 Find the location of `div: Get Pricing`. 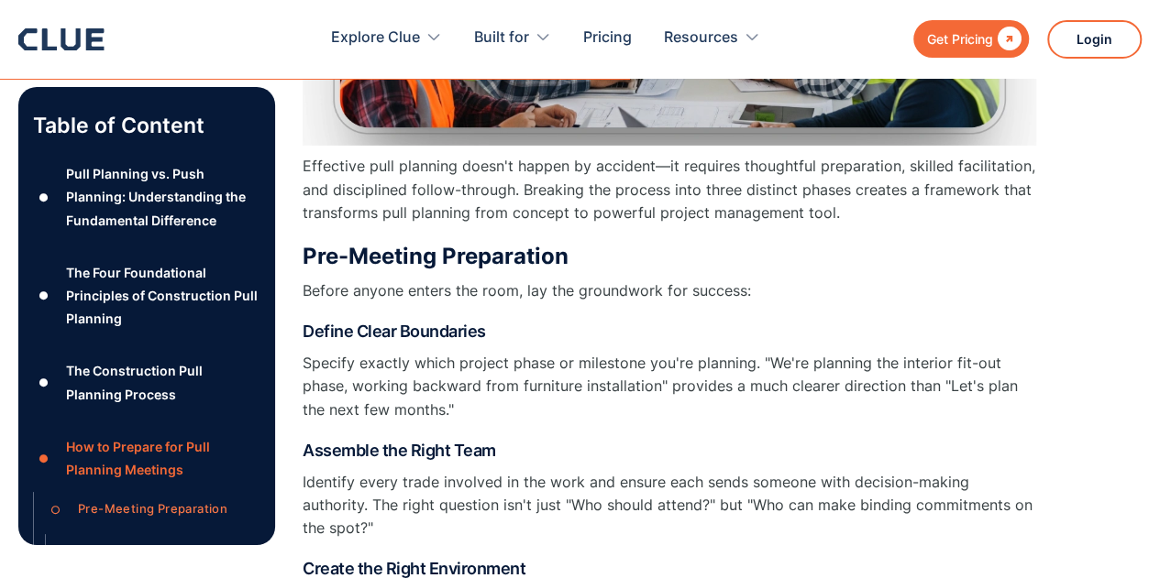

div: Get Pricing is located at coordinates (960, 39).